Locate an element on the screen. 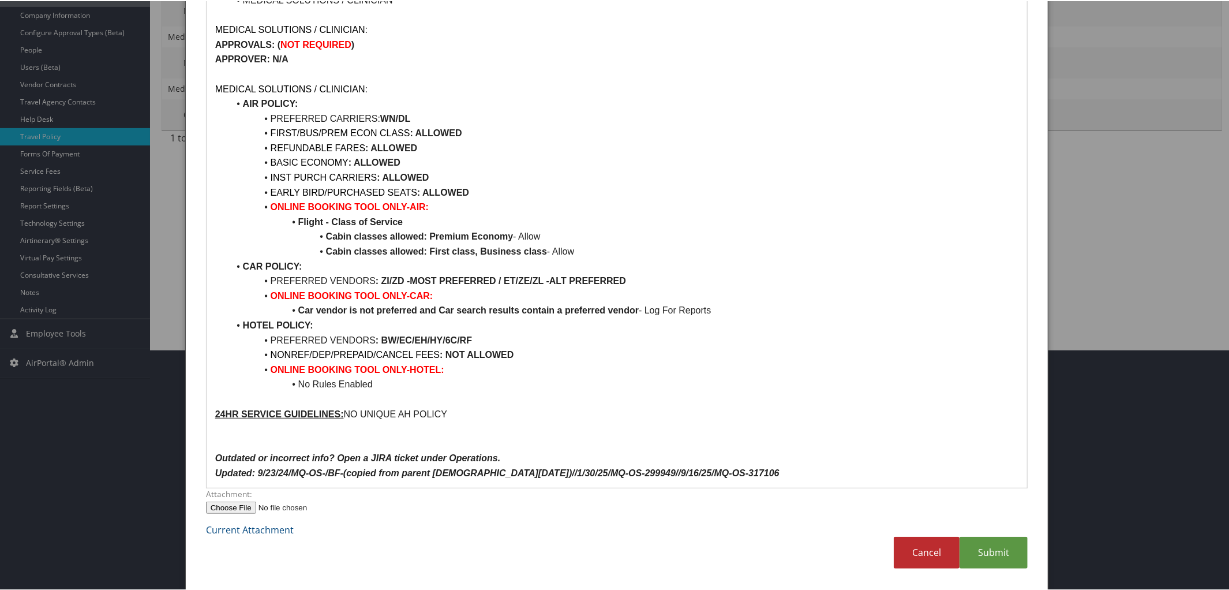 The image size is (1229, 590). strong: ONLINE BOOKING TOOL ONLY-HOTEL: is located at coordinates (357, 368).